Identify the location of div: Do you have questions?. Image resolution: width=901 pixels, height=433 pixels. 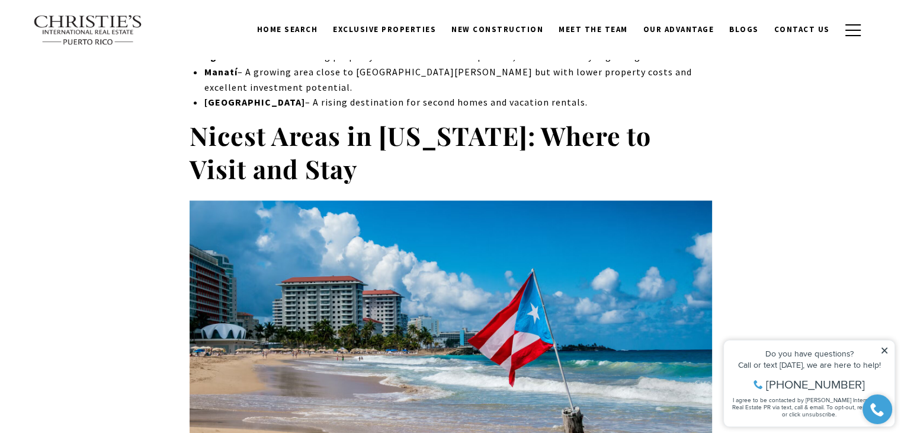
(92, 31).